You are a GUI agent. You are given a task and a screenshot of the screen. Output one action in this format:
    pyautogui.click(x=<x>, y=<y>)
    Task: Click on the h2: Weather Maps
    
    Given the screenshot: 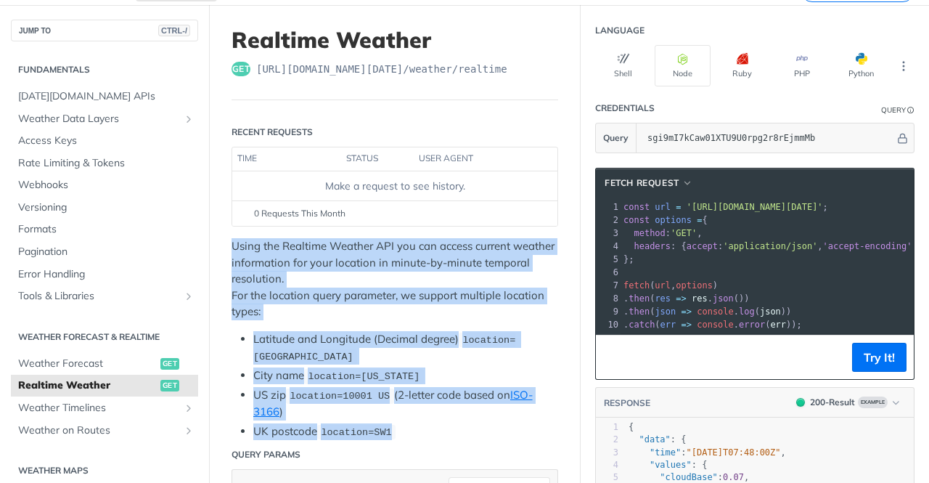 What is the action you would take?
    pyautogui.click(x=105, y=470)
    